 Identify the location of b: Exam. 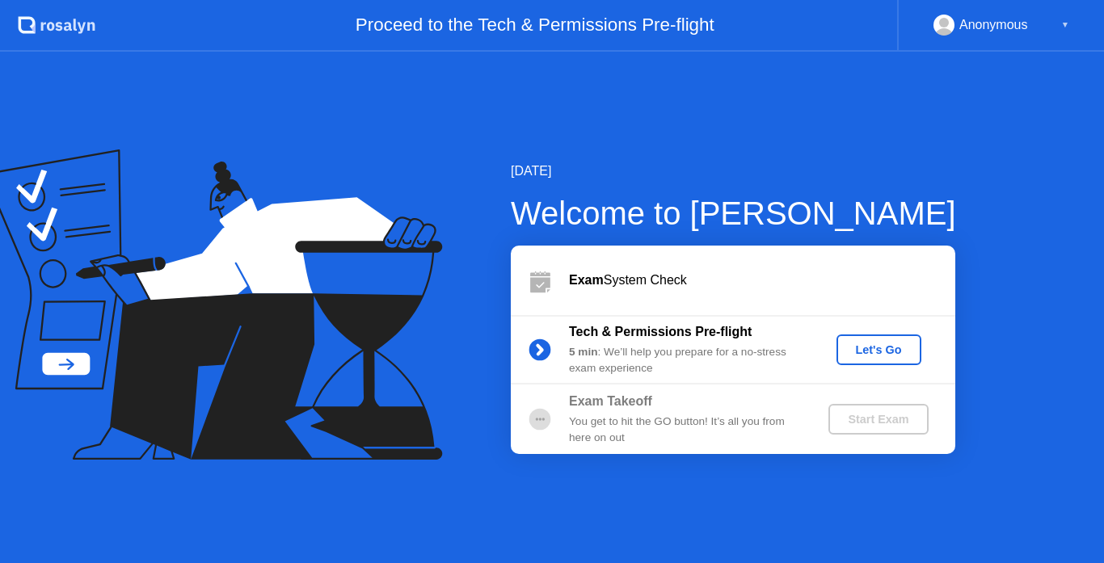
(586, 280).